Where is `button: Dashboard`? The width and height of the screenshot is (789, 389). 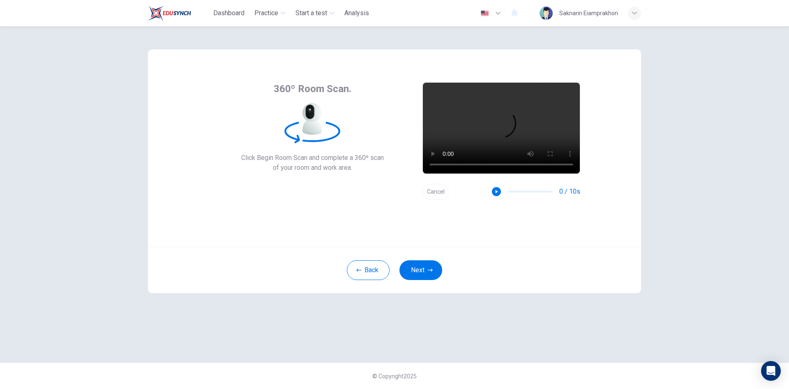
button: Dashboard is located at coordinates (229, 13).